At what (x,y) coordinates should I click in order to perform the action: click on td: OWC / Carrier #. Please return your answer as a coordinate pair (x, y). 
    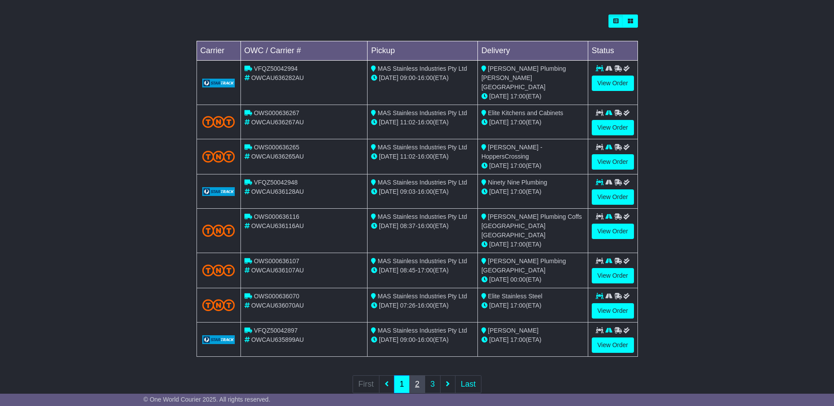
    Looking at the image, I should click on (304, 51).